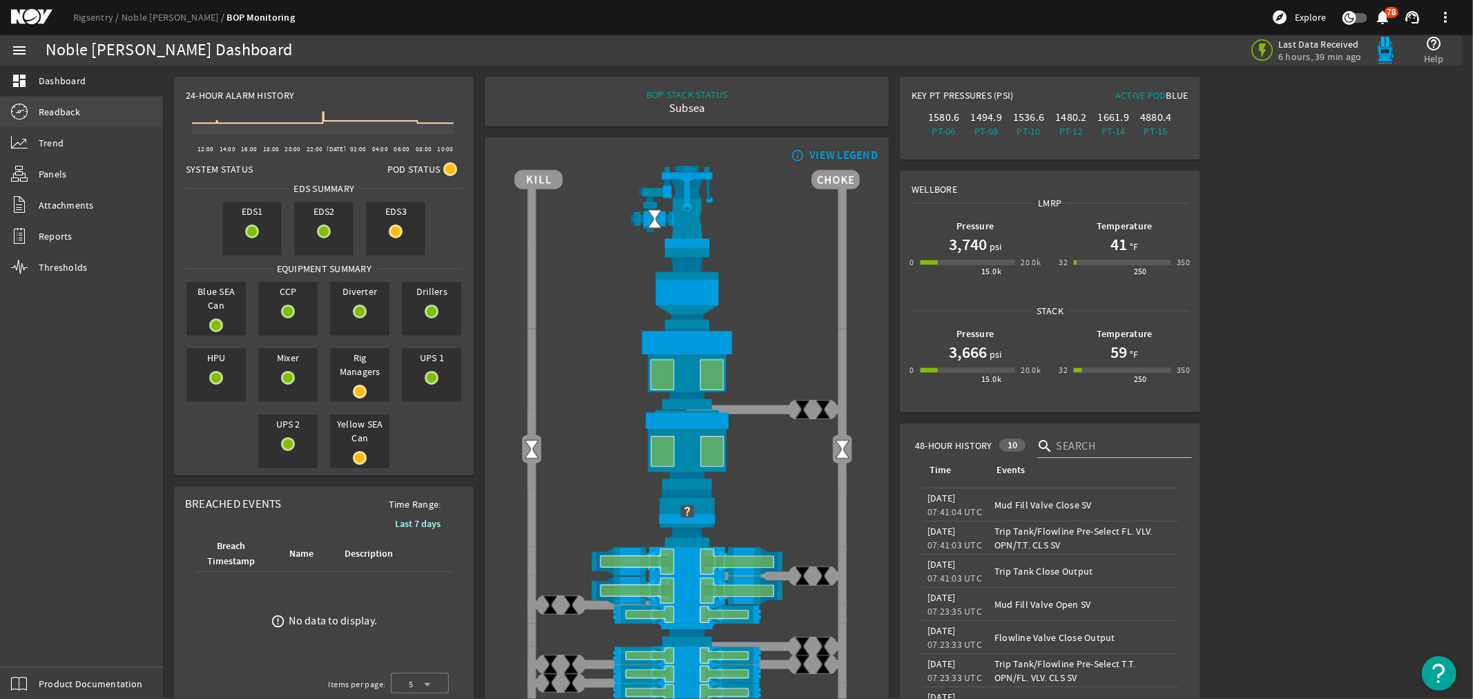 This screenshot has height=699, width=1473. What do you see at coordinates (842, 449) in the screenshot?
I see `img: Valve2Open.png` at bounding box center [842, 449].